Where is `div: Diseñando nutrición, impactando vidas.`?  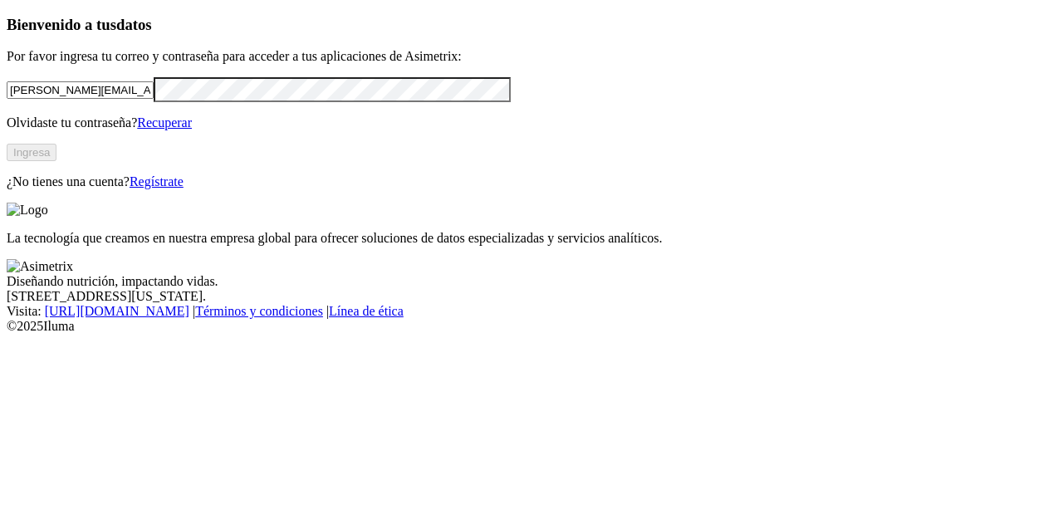
div: Diseñando nutrición, impactando vidas. is located at coordinates (532, 282).